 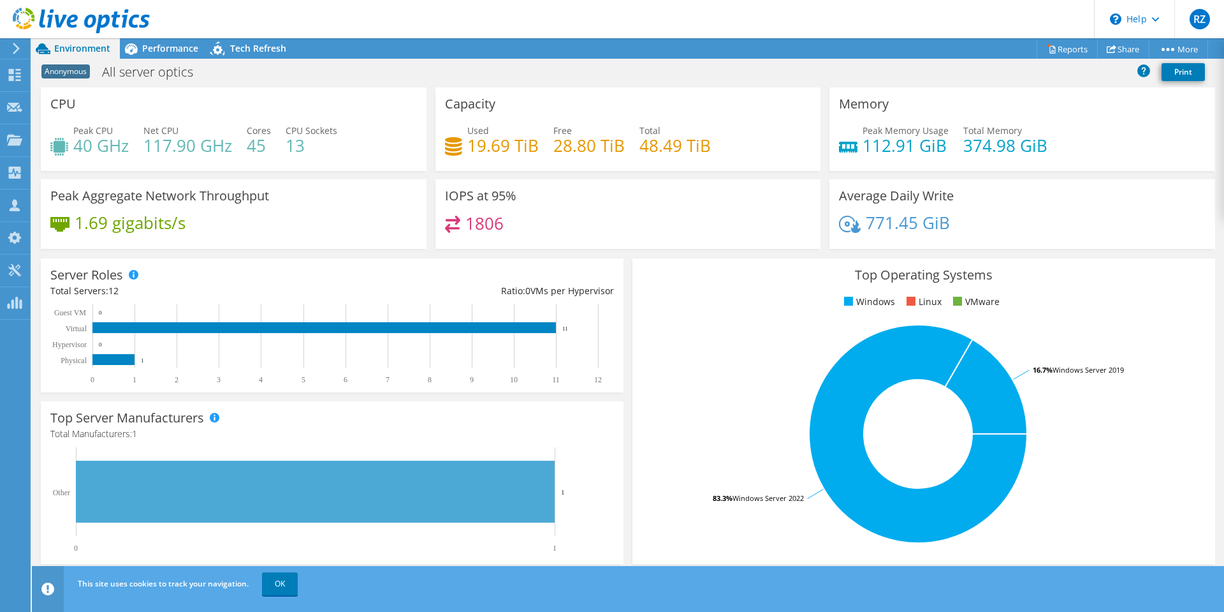 What do you see at coordinates (388, 379) in the screenshot?
I see `text: 7` at bounding box center [388, 379].